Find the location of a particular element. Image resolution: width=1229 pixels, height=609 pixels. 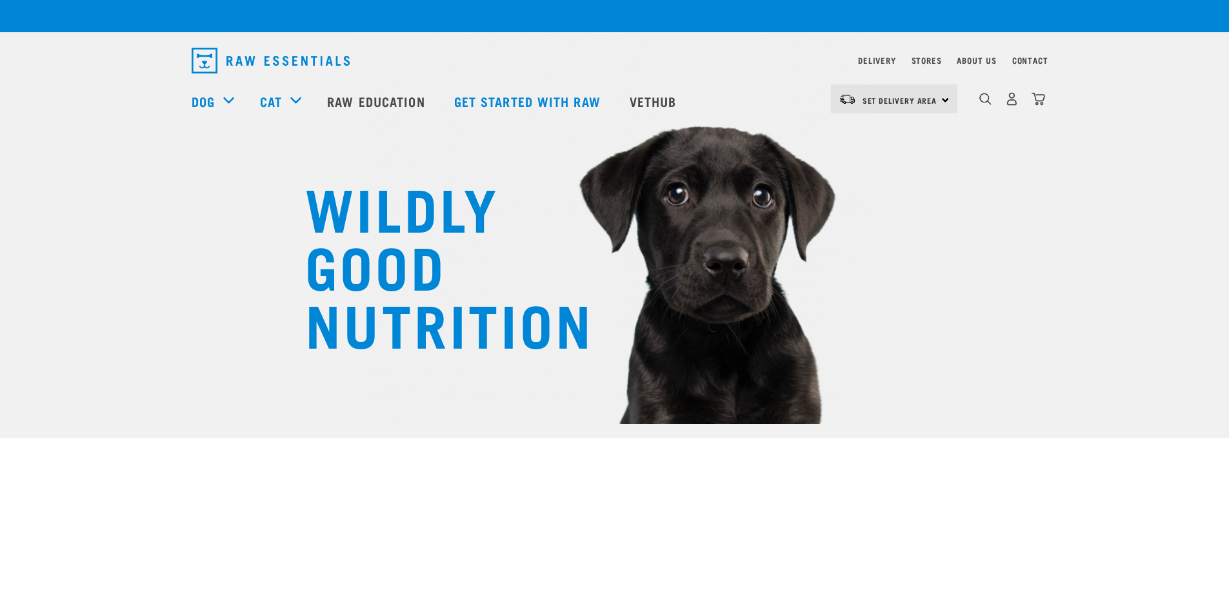

img: van-moving.png is located at coordinates (847, 99).